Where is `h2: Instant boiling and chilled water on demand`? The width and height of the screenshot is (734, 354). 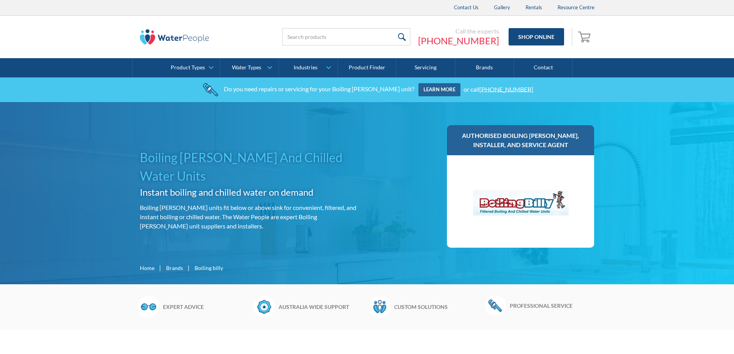 h2: Instant boiling and chilled water on demand is located at coordinates (252, 192).